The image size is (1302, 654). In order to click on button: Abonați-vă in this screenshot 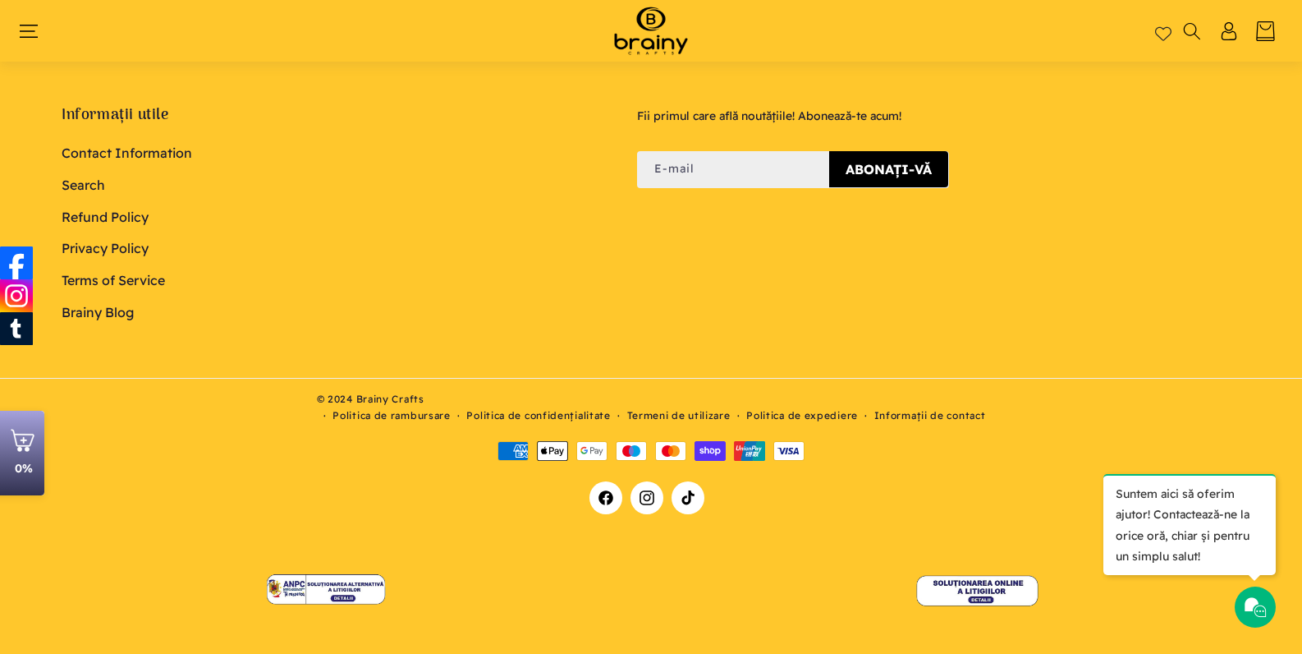, I will do `click(889, 169)`.